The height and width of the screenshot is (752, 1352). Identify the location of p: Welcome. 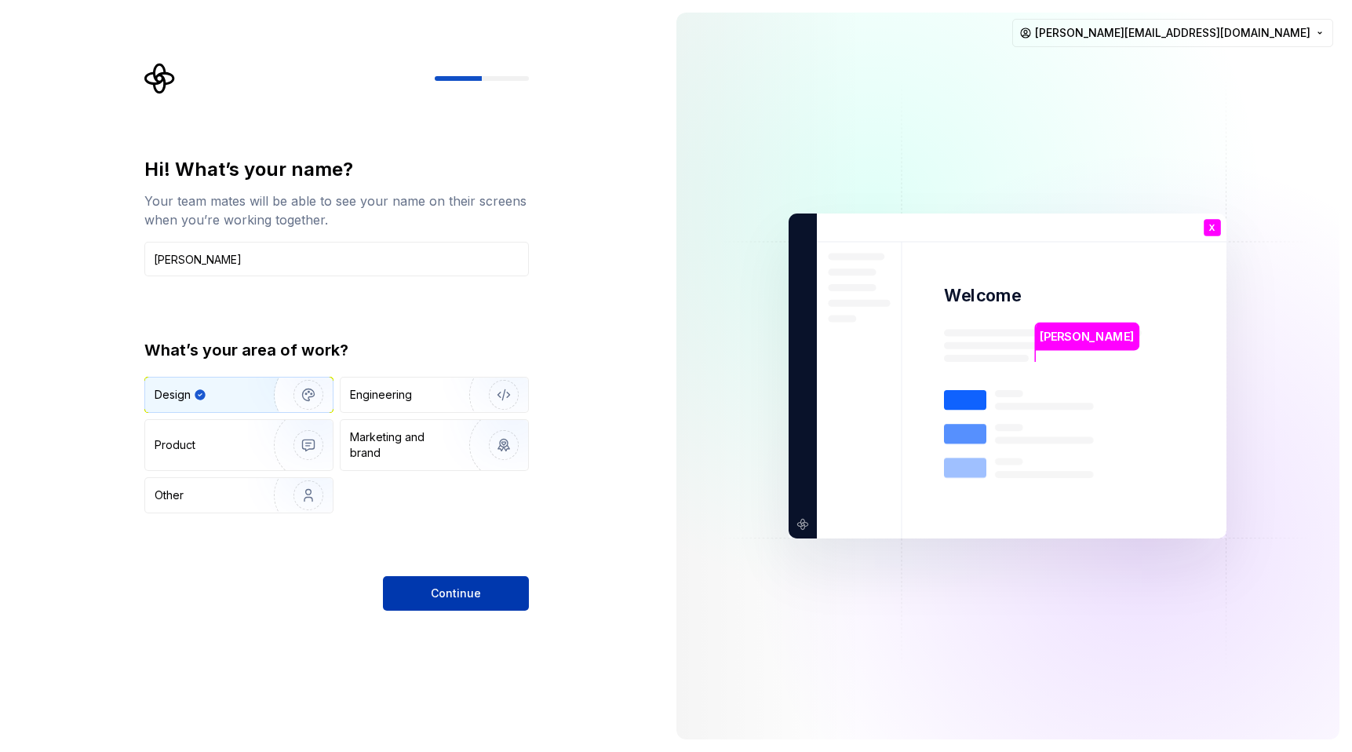
(982, 295).